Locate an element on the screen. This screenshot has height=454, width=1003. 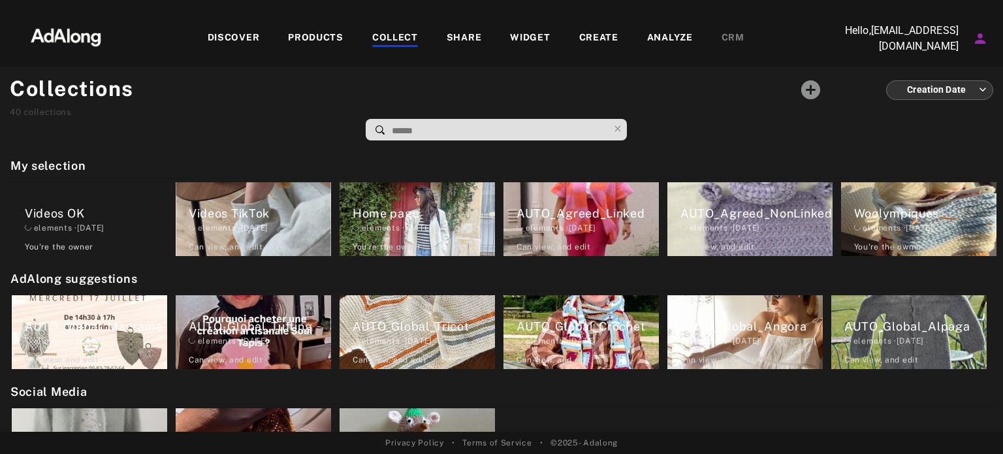
a: Privacy Policy is located at coordinates (415, 443).